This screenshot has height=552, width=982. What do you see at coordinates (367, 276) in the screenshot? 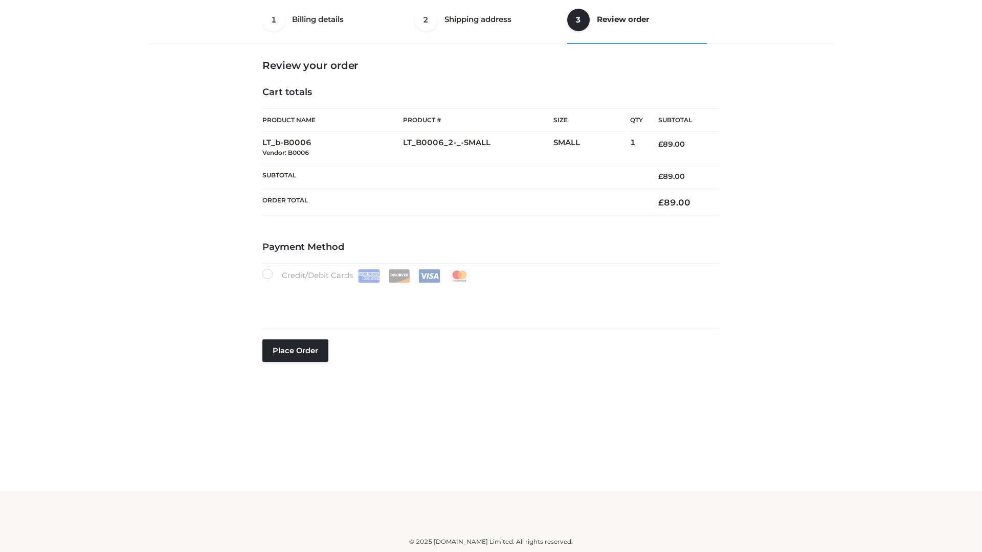
I see `label: Credit/Debit Cards` at bounding box center [367, 276].